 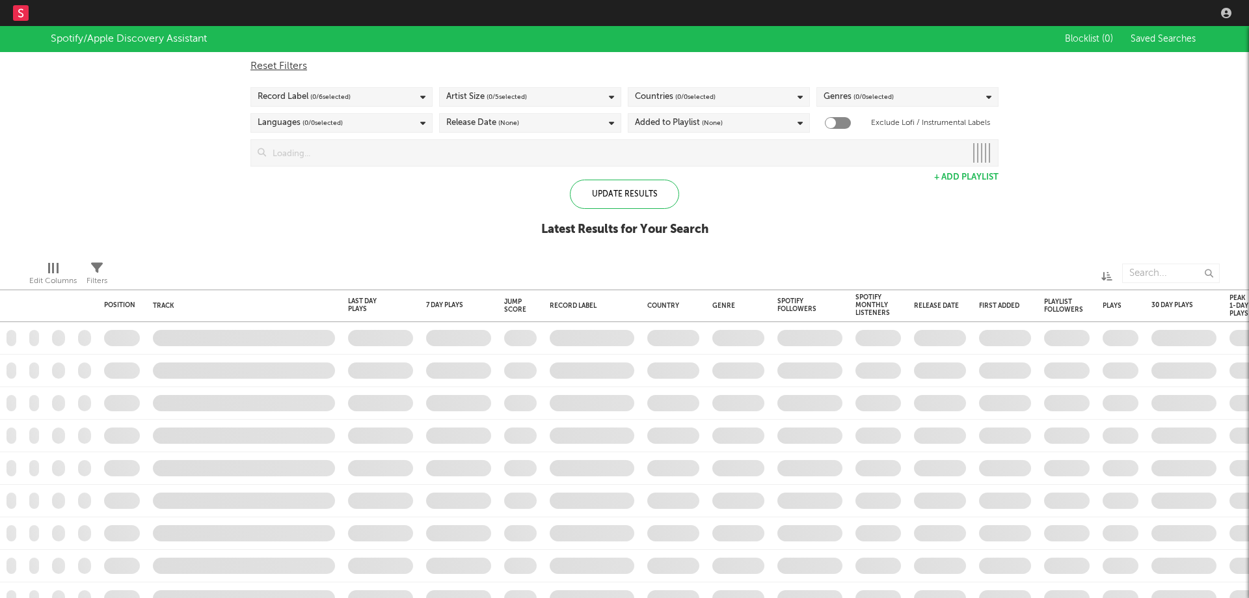 What do you see at coordinates (487, 97) in the screenshot?
I see `div: Artist Size` at bounding box center [487, 97].